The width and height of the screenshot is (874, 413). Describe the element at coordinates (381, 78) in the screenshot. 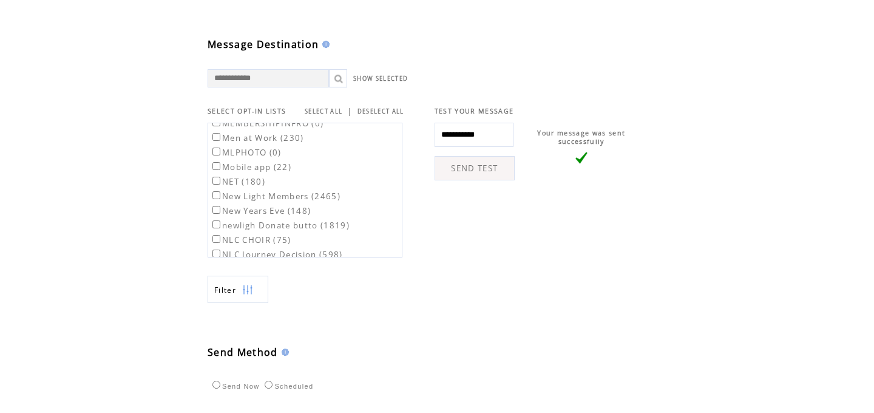

I see `a: SHOW SELECTED` at that location.